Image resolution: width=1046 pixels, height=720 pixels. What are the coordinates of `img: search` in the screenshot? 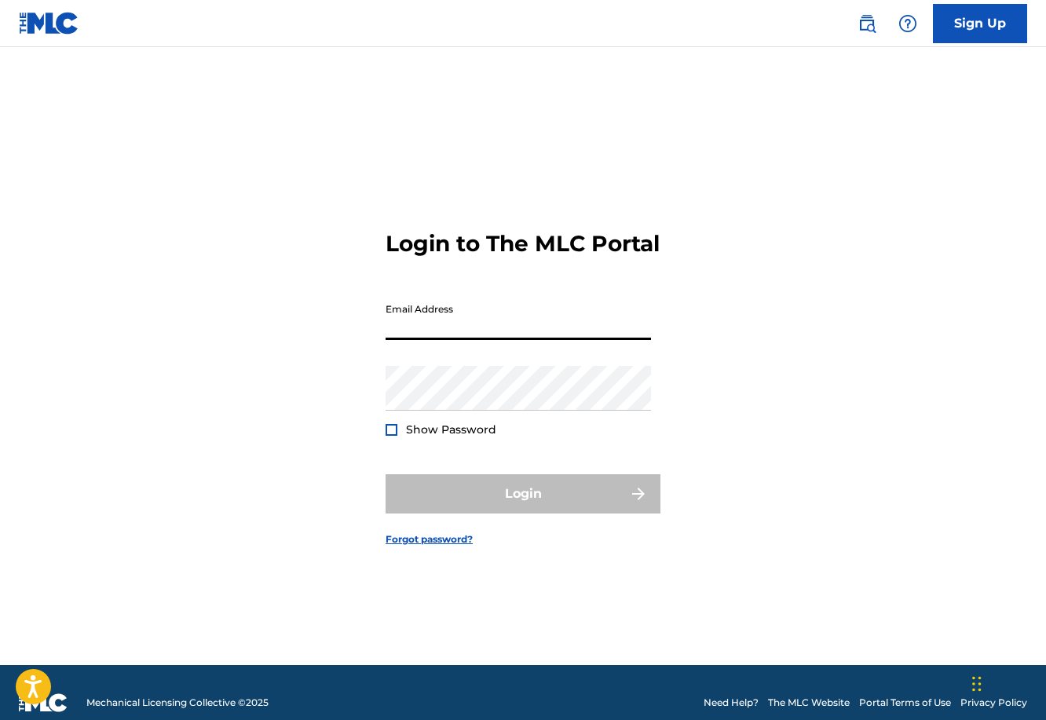 It's located at (867, 24).